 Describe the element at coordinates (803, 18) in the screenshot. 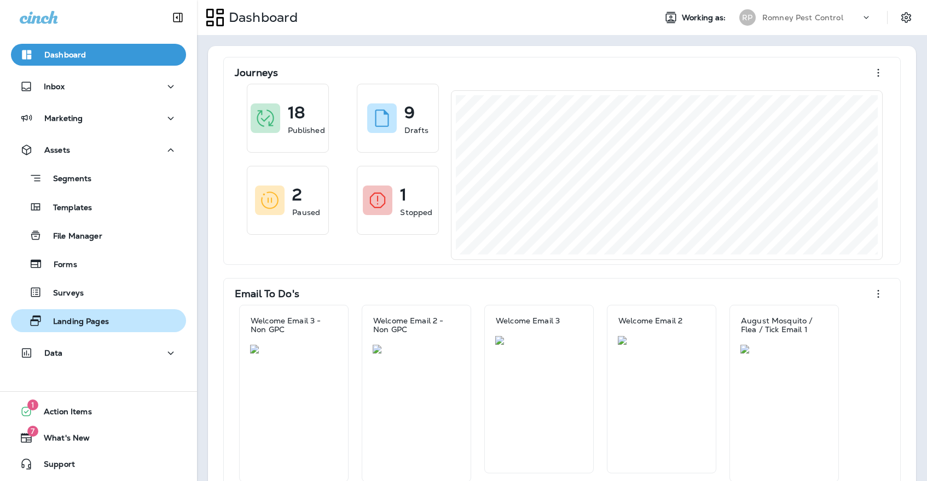

I see `p: Romney Pest Control` at that location.